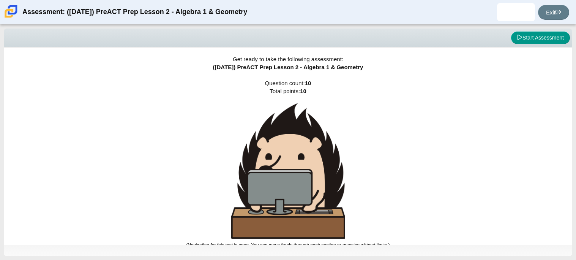 Image resolution: width=576 pixels, height=260 pixels. What do you see at coordinates (288, 245) in the screenshot?
I see `small: (Navigation for this test is open. You can move freely through each section or question without l...` at bounding box center [288, 245].